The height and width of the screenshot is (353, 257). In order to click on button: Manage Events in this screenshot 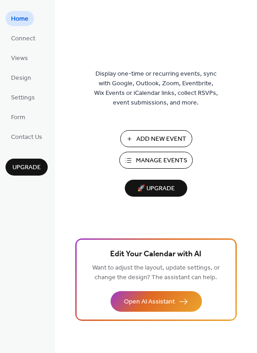, I will do `click(156, 160)`.